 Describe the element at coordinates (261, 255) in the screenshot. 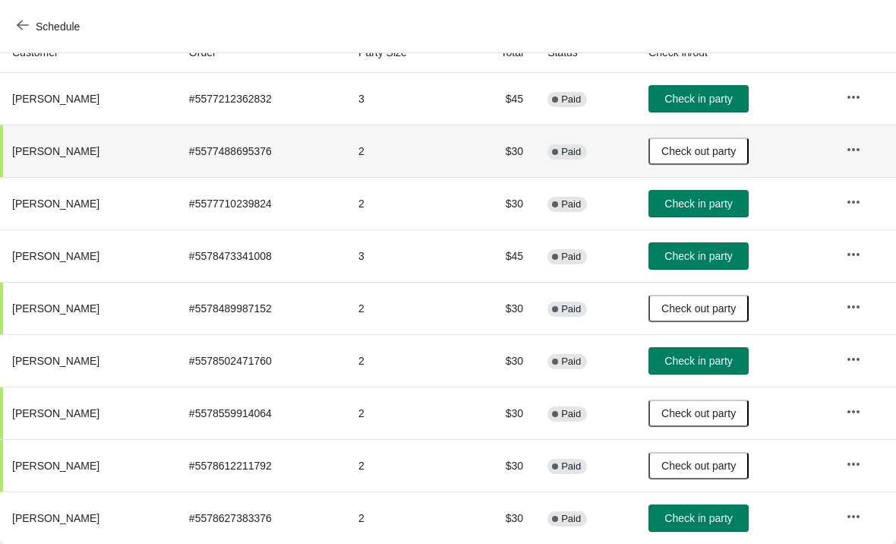

I see `td: # 5578473341008` at that location.